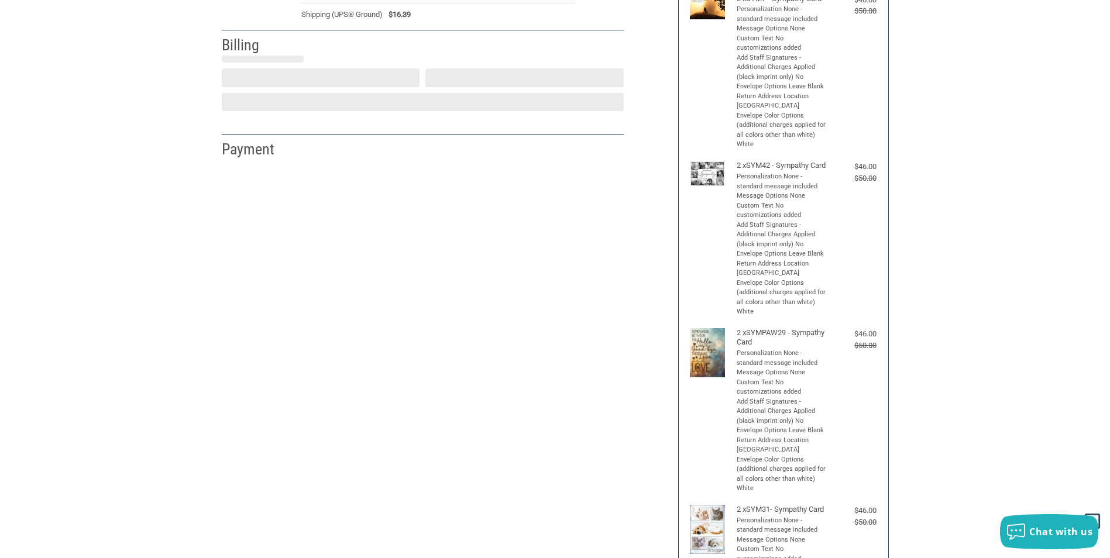 The width and height of the screenshot is (1110, 558). Describe the element at coordinates (342, 15) in the screenshot. I see `span: Shipping (UPS® Ground)` at that location.